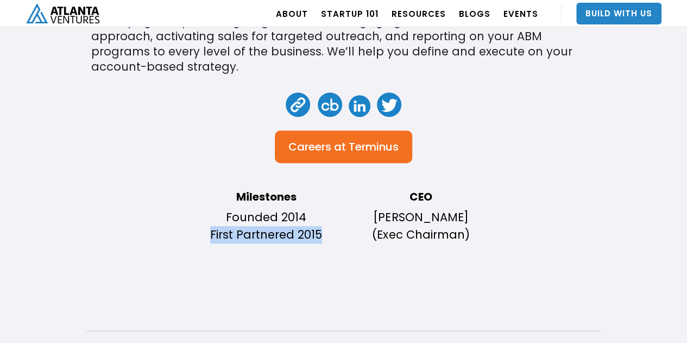  Describe the element at coordinates (317, 147) in the screenshot. I see `div: Careers at` at that location.